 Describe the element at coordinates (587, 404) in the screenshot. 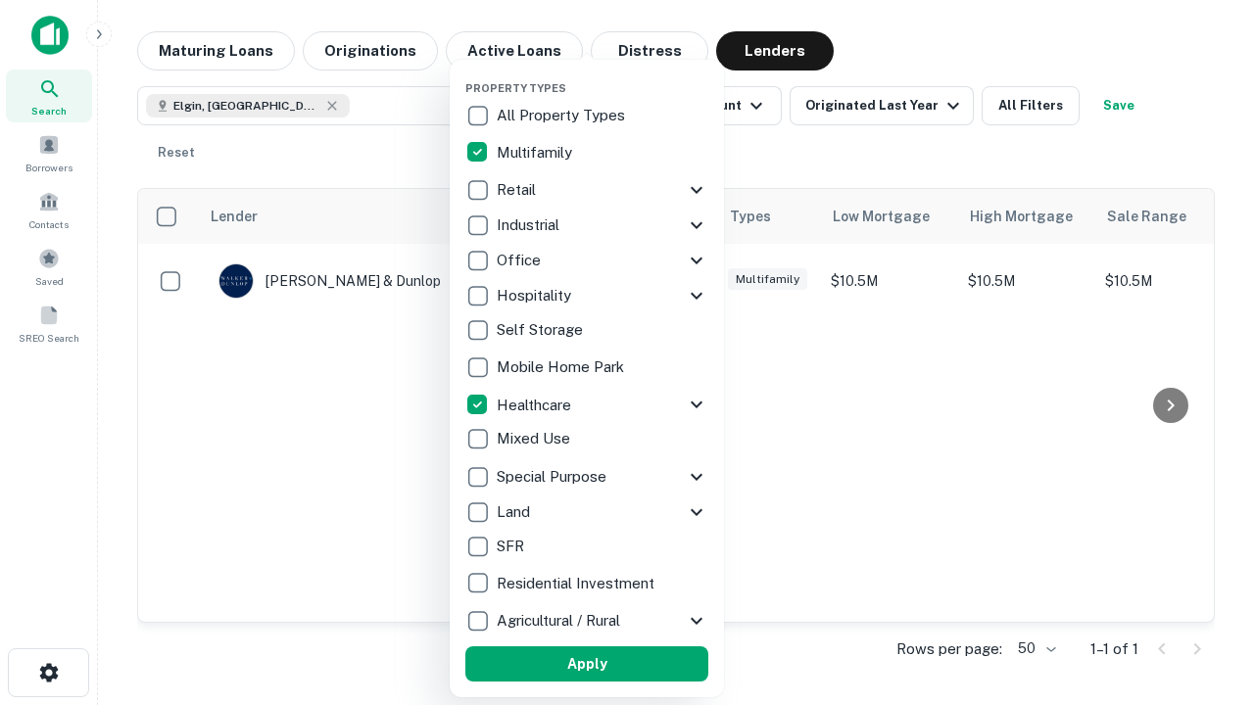

I see `div: Healthcare` at that location.